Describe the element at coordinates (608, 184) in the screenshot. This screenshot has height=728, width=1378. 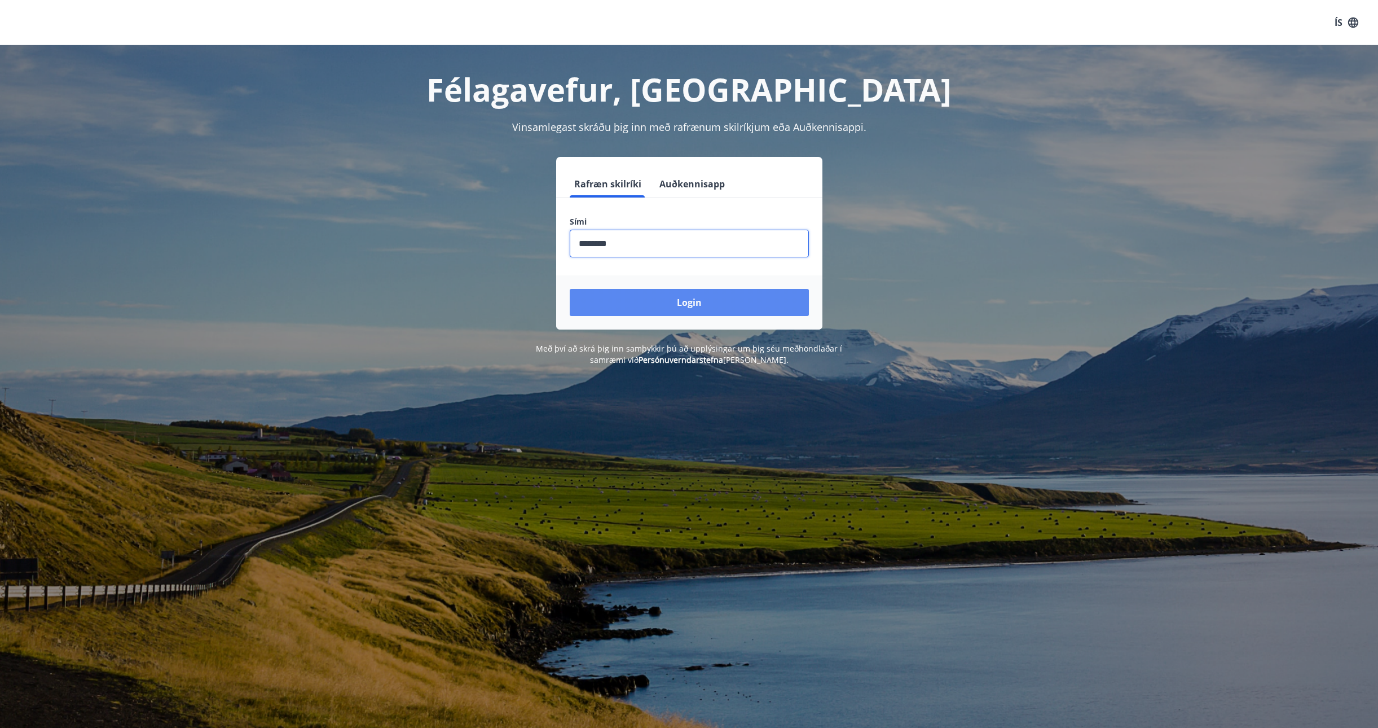
I see `button: Rafræn skilríki` at that location.